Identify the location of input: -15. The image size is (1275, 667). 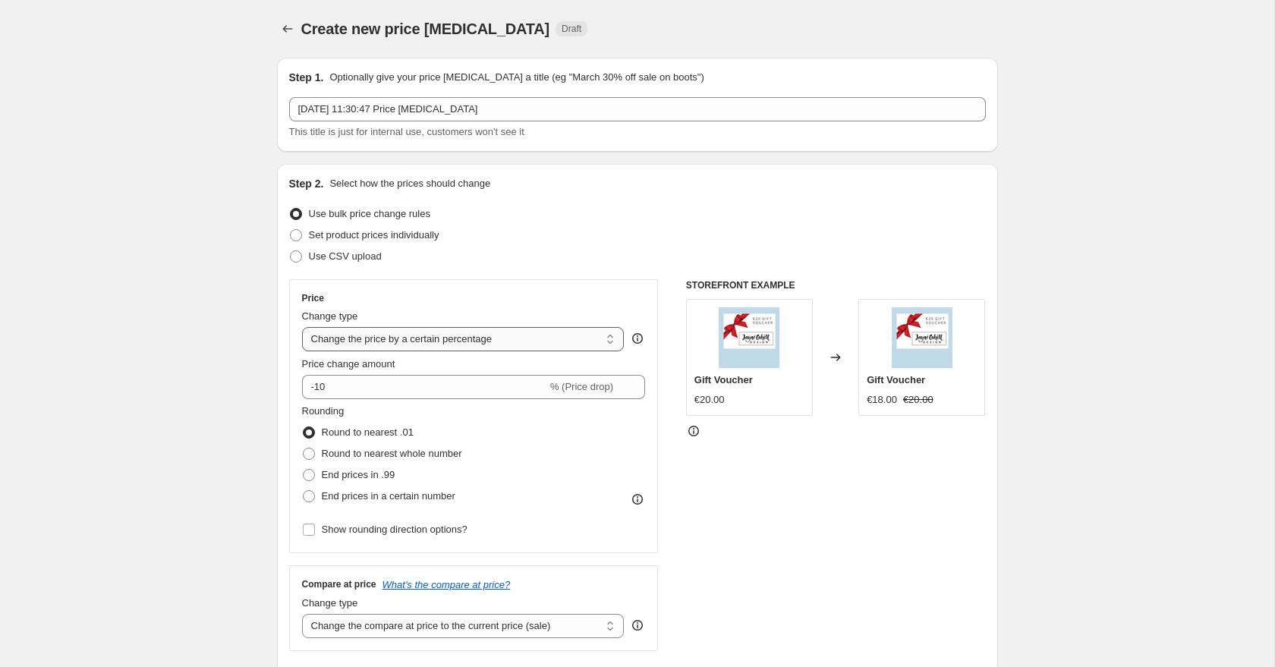
(424, 387).